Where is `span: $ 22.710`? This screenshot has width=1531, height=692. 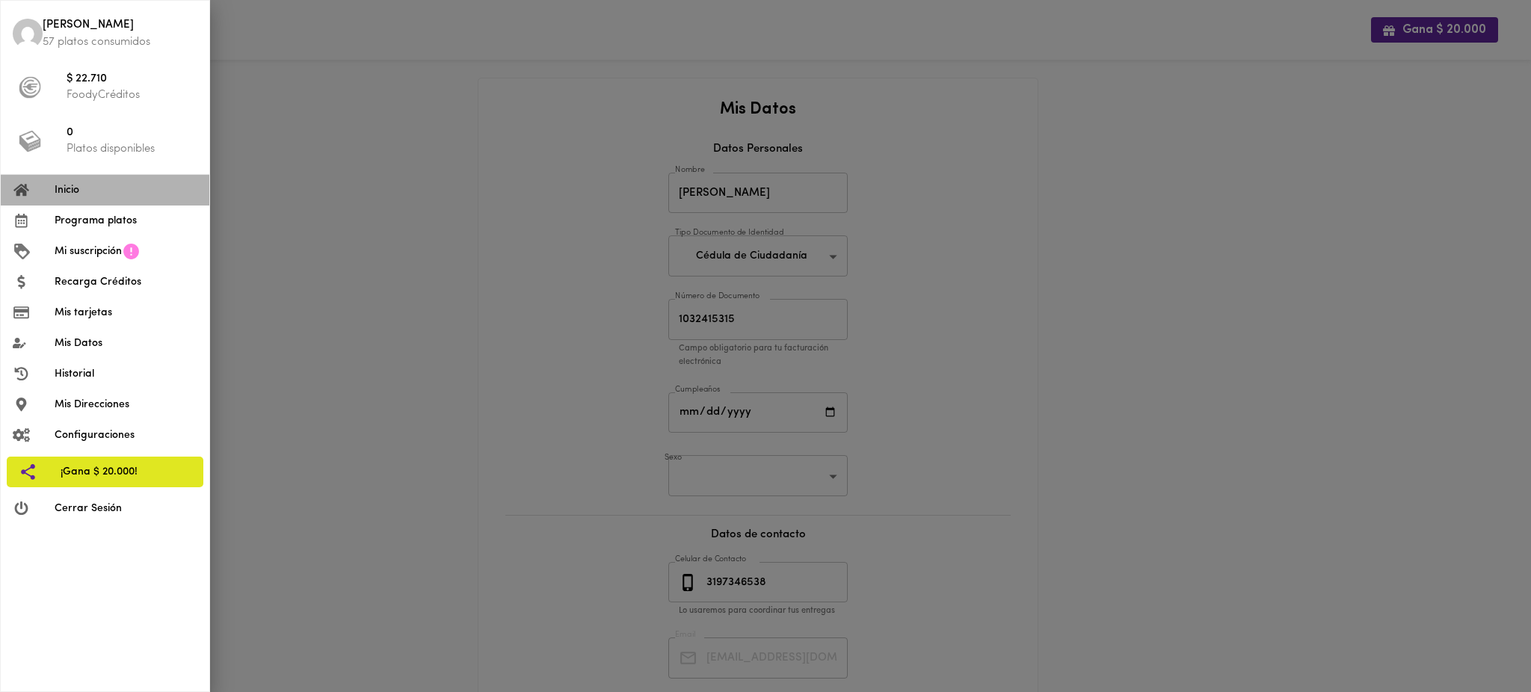
span: $ 22.710 is located at coordinates (132, 79).